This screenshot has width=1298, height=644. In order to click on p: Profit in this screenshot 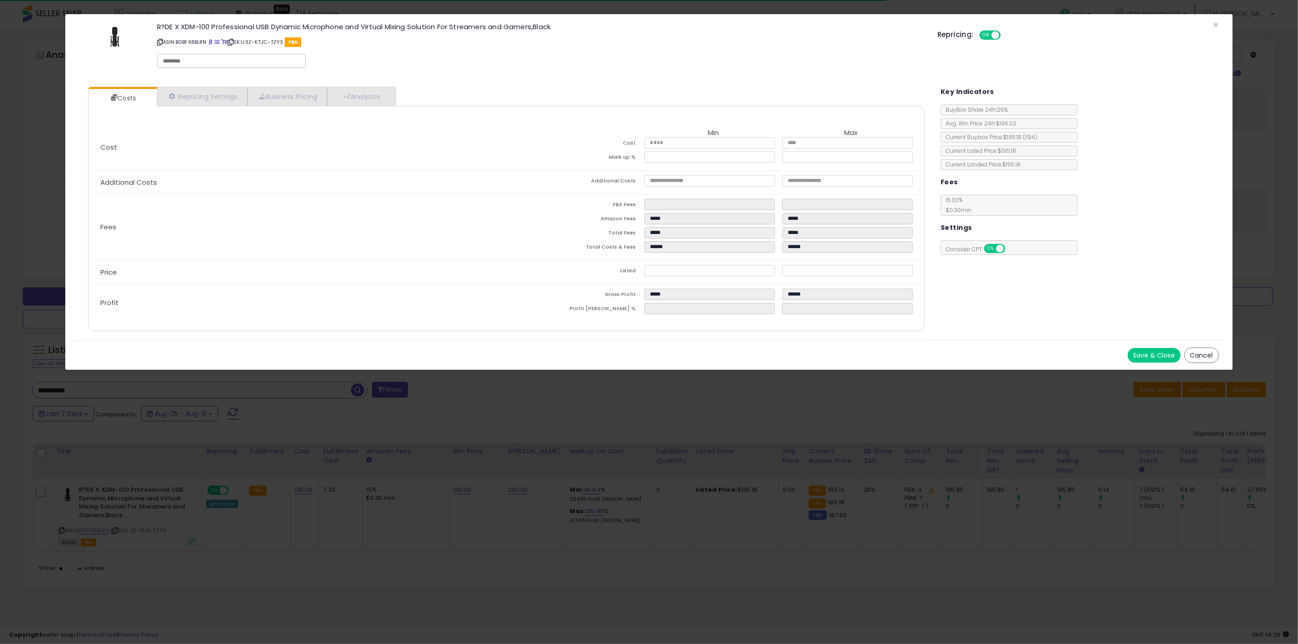, I will do `click(300, 303)`.